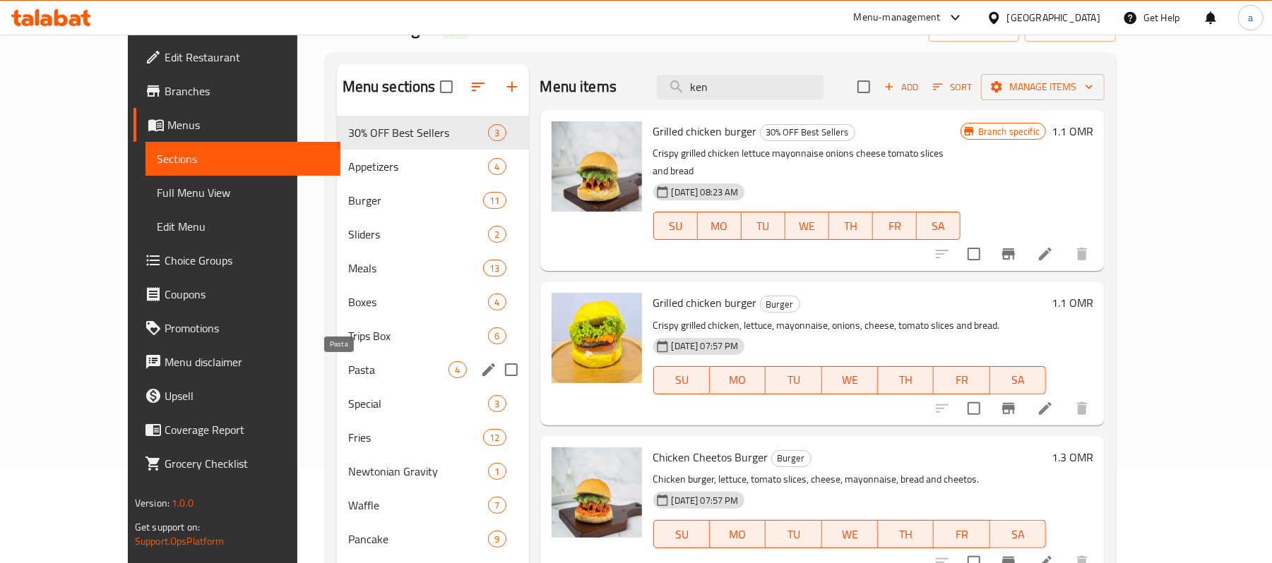 The image size is (1272, 563). Describe the element at coordinates (433, 539) in the screenshot. I see `div: Pancake9` at that location.